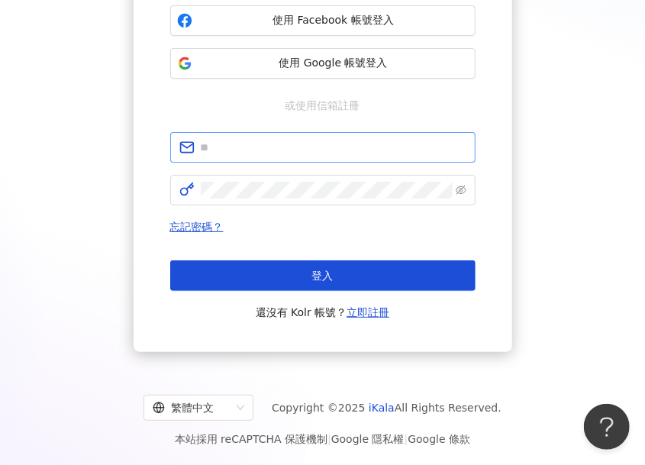 This screenshot has height=465, width=645. What do you see at coordinates (192, 408) in the screenshot?
I see `div: 繁體中文` at bounding box center [192, 408].